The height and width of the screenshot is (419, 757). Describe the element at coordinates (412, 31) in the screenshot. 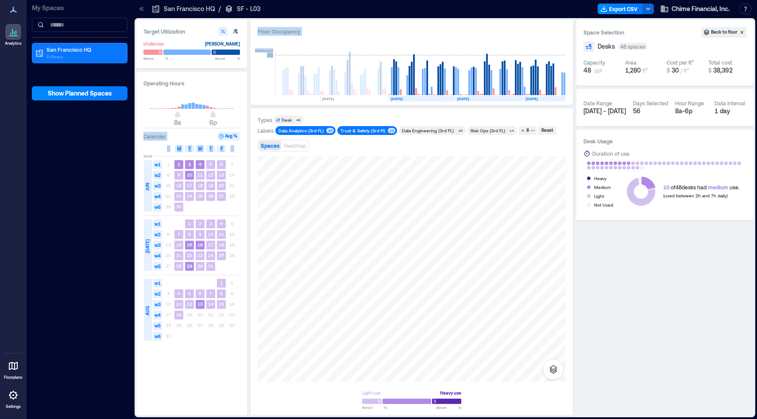

I see `div: Floor Occupancy` at that location.